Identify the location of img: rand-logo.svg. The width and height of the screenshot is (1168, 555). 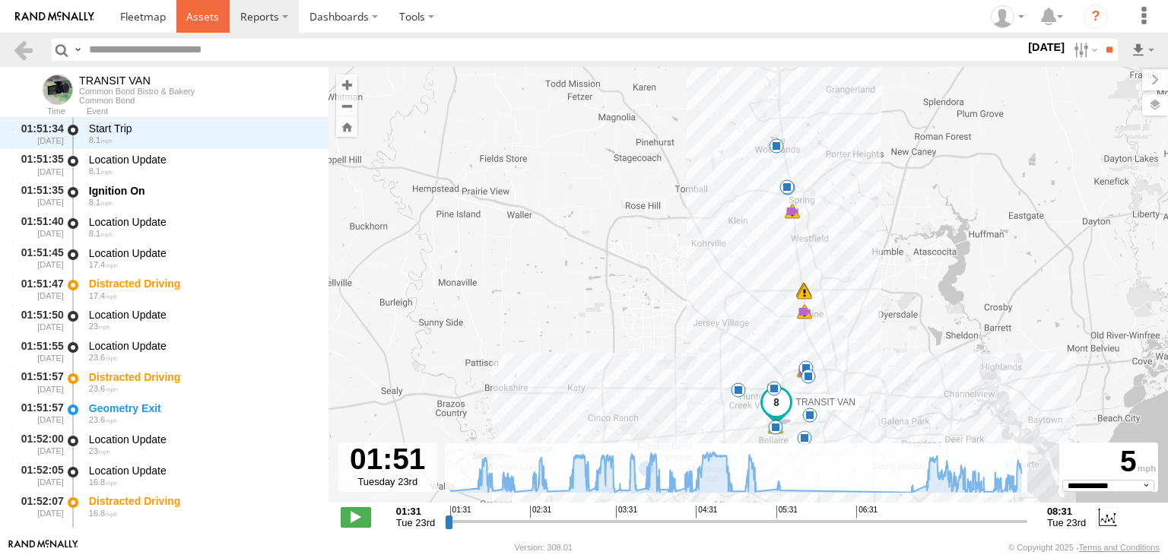
(55, 17).